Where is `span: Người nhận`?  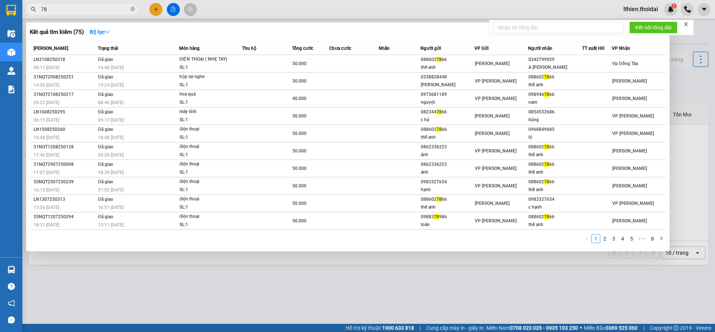 span: Người nhận is located at coordinates (540, 48).